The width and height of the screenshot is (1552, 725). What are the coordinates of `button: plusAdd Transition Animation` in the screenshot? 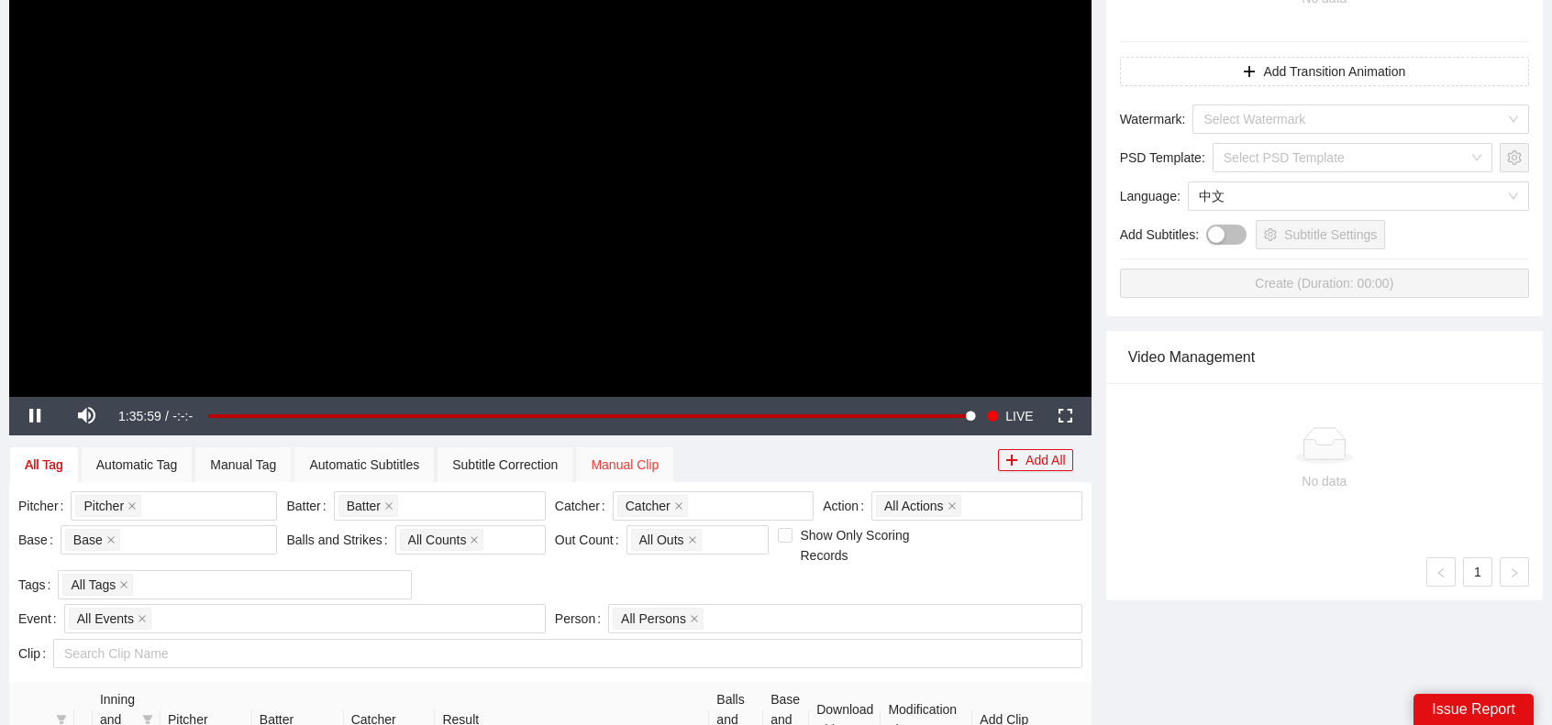 It's located at (1324, 72).